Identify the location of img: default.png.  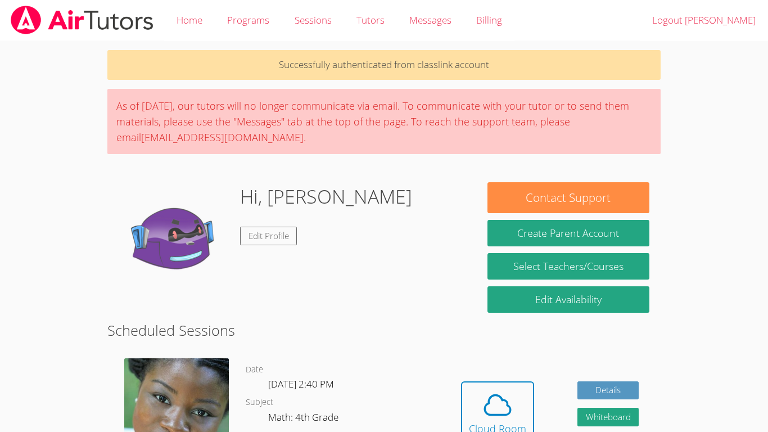
(175, 238).